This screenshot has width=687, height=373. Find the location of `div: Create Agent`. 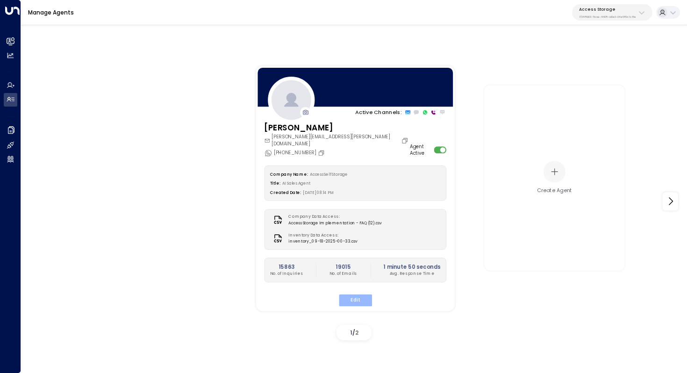

div: Create Agent is located at coordinates (554, 191).